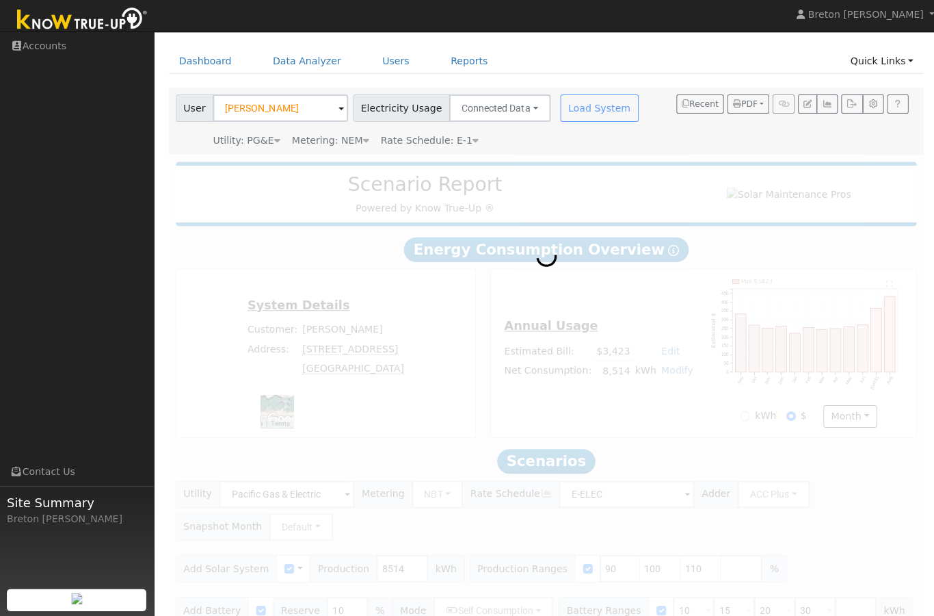  Describe the element at coordinates (894, 106) in the screenshot. I see `a: Help Link` at that location.